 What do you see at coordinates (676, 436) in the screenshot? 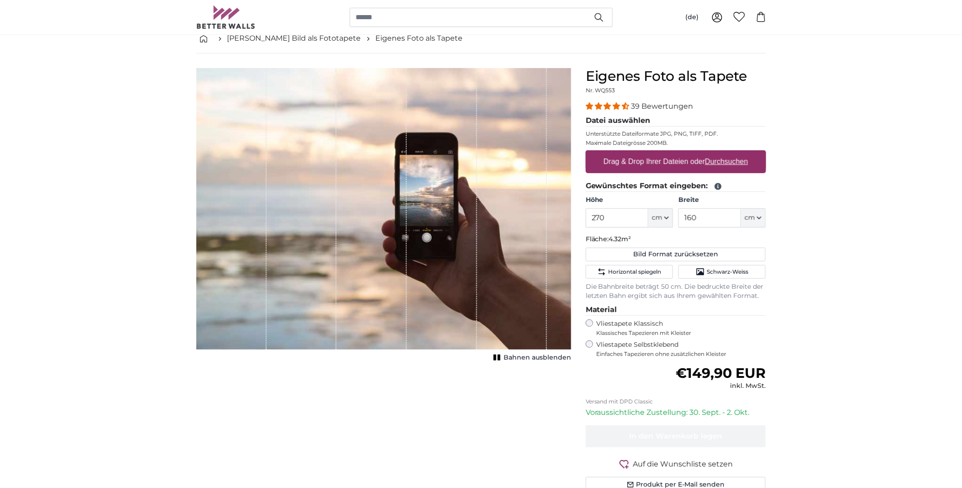
I see `span: In den Warenkorb legen` at bounding box center [676, 436].